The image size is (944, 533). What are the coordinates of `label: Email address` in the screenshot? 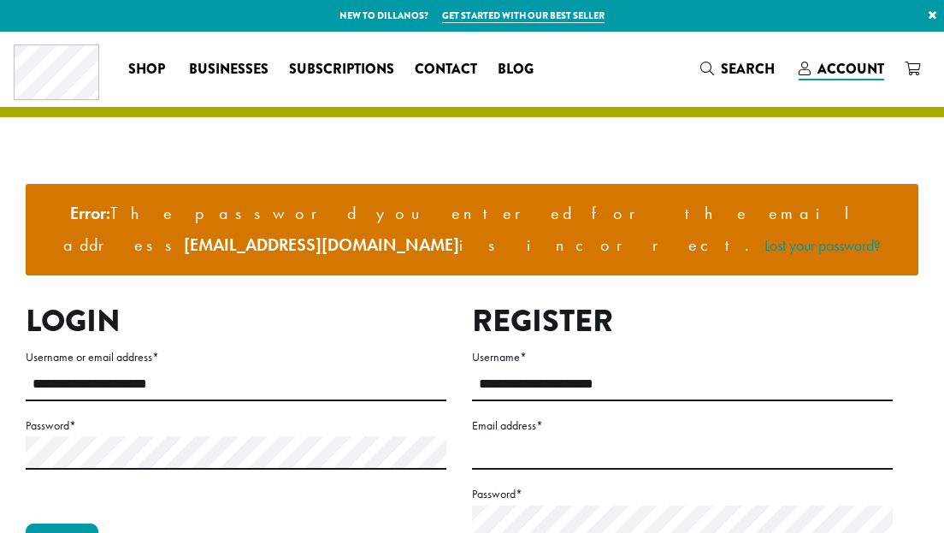 It's located at (682, 425).